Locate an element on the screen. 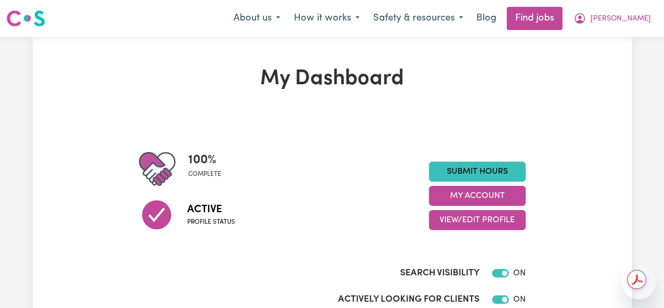 This screenshot has width=664, height=308. button: Safety & resources is located at coordinates (418, 18).